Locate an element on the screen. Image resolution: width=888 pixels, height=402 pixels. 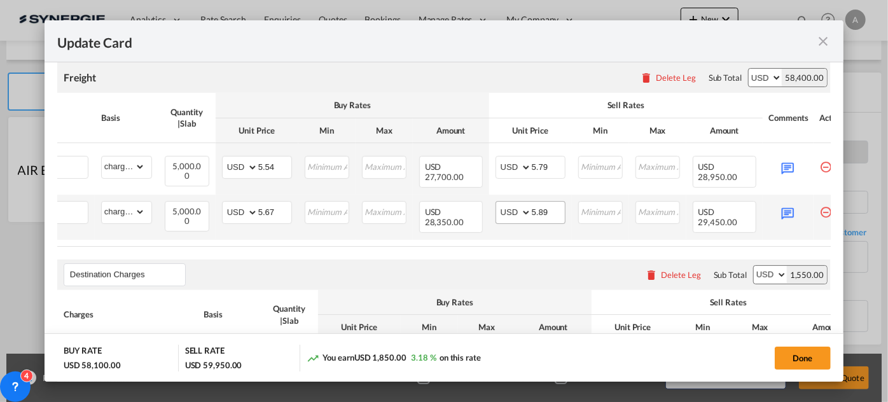
div: BUY RATE is located at coordinates (83, 352).